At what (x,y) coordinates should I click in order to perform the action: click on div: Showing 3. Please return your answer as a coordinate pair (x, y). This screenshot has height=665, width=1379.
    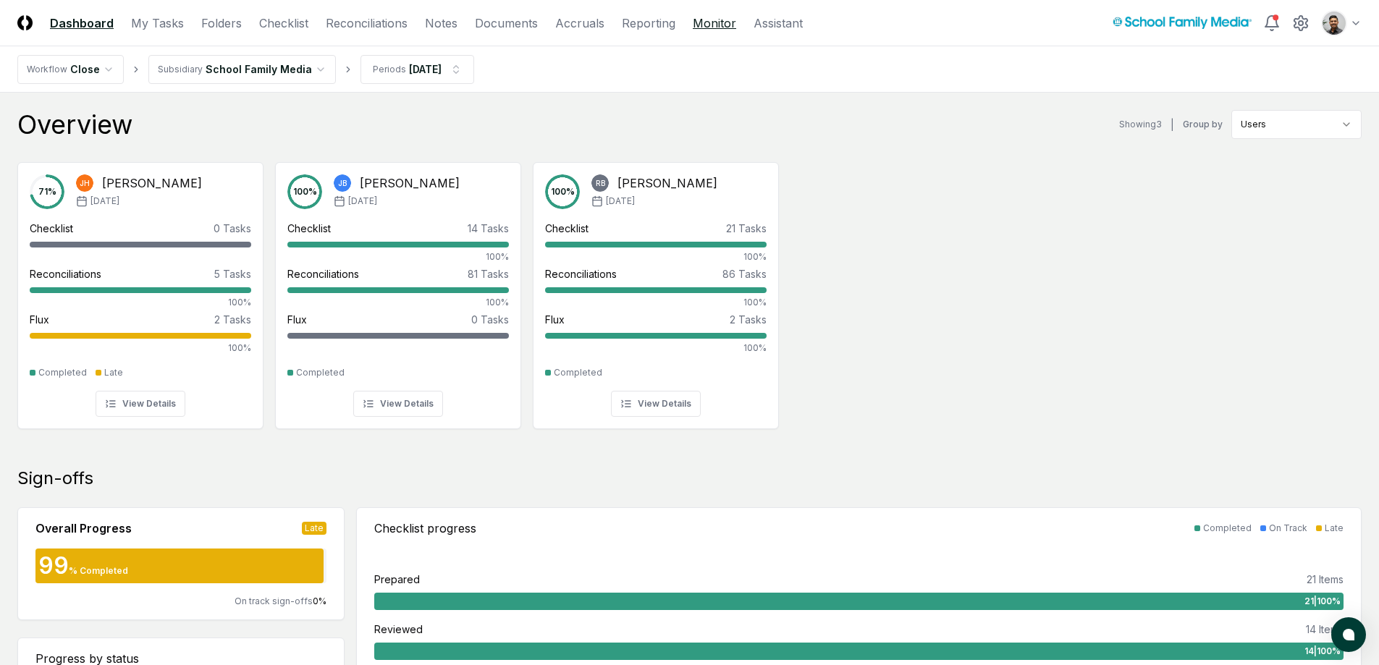
    Looking at the image, I should click on (1140, 125).